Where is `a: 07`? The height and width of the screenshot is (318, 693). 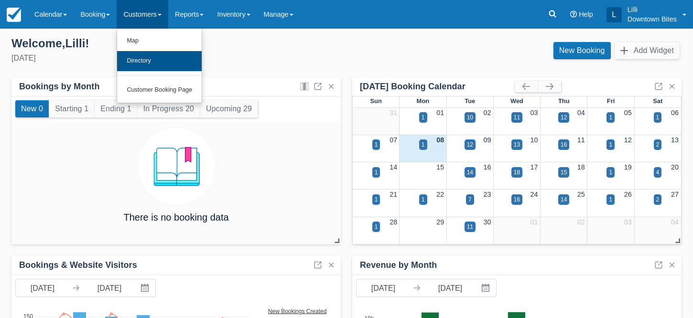 a: 07 is located at coordinates (393, 140).